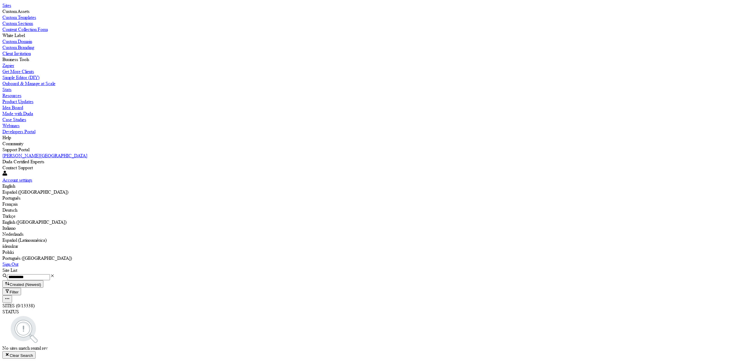  I want to click on label: Custom Branding, so click(18, 47).